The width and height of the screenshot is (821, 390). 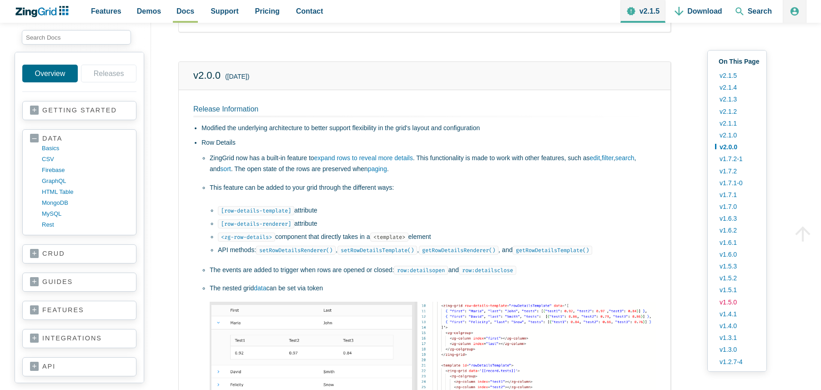 What do you see at coordinates (737, 195) in the screenshot?
I see `a: v1.7.1` at bounding box center [737, 195].